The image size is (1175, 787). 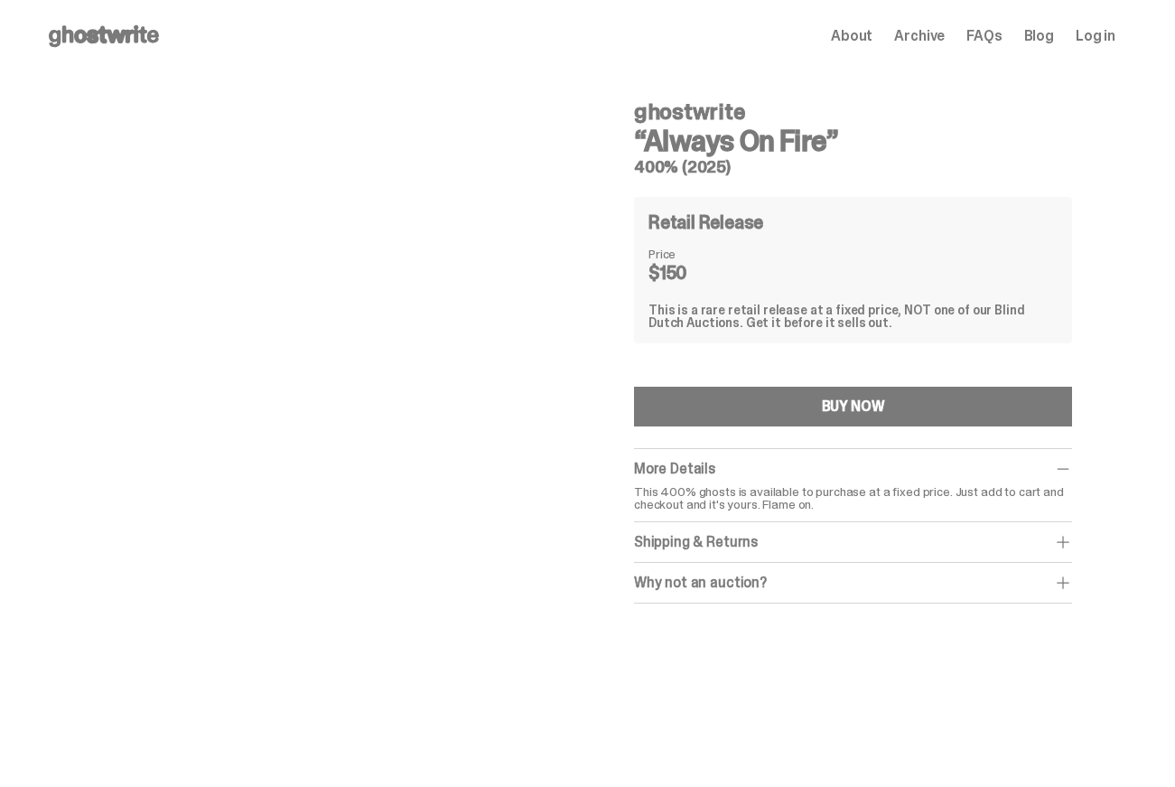 I want to click on p: This 400% ghosts is available to purchase at a fixed price. Just add to cart and checkout and it'..., so click(x=853, y=498).